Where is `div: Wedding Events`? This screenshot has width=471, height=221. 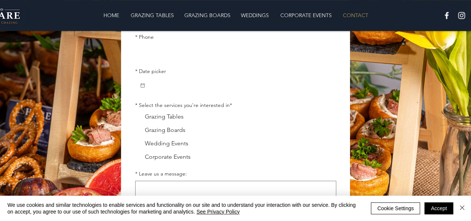 div: Wedding Events is located at coordinates (167, 143).